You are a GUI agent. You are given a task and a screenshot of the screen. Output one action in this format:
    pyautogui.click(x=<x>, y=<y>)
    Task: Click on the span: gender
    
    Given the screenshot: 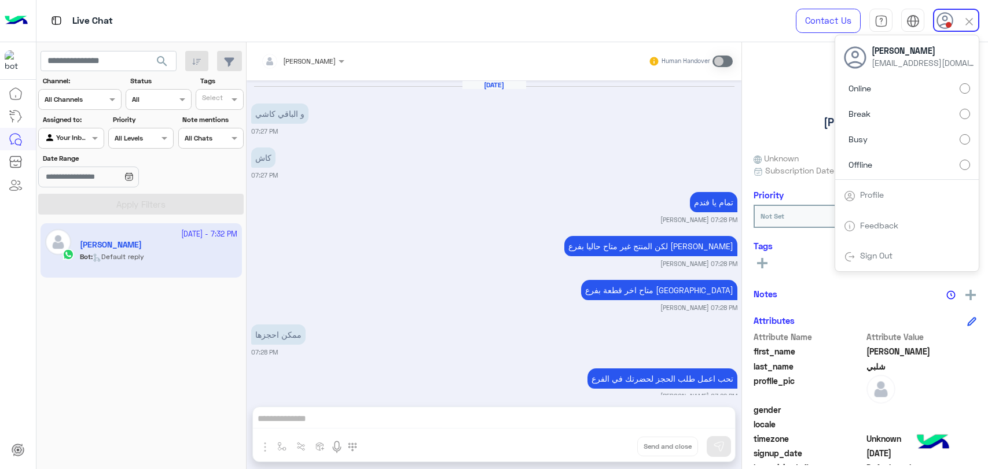 What is the action you would take?
    pyautogui.click(x=808, y=410)
    